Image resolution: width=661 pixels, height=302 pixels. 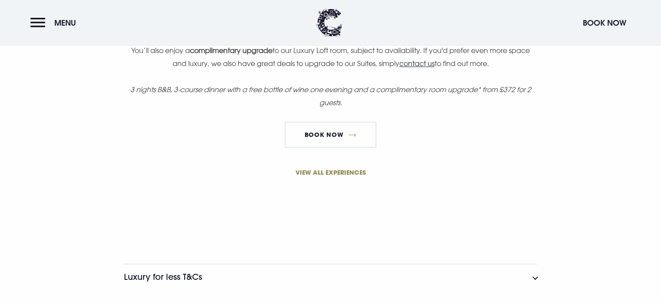 I want to click on u: contact us, so click(x=417, y=63).